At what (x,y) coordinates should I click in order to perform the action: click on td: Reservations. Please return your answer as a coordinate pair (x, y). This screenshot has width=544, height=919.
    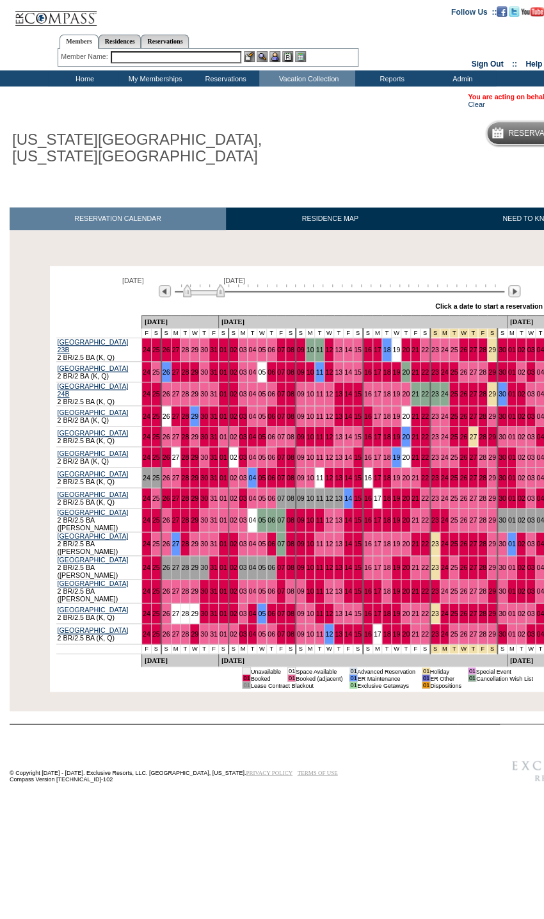
    Looking at the image, I should click on (224, 78).